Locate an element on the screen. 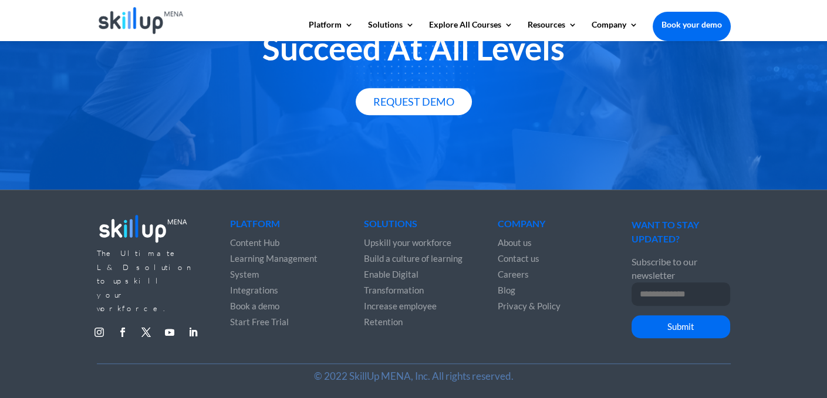 The width and height of the screenshot is (827, 398). a: Enable Digital Transformation is located at coordinates (394, 282).